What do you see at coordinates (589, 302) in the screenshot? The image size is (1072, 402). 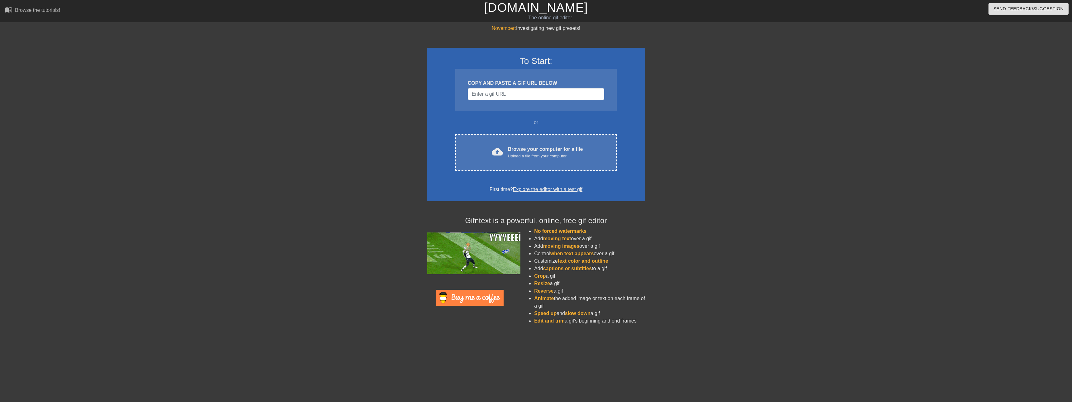 I see `li: the added image or text on each frame of a gif` at bounding box center [589, 302].